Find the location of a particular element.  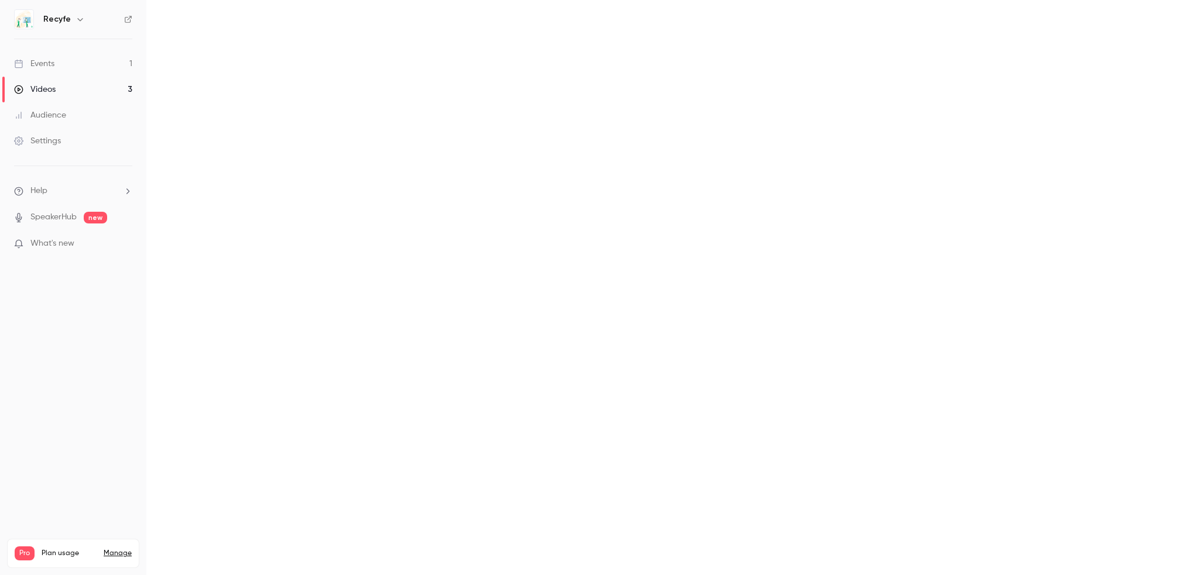

div: Settings is located at coordinates (37, 141).